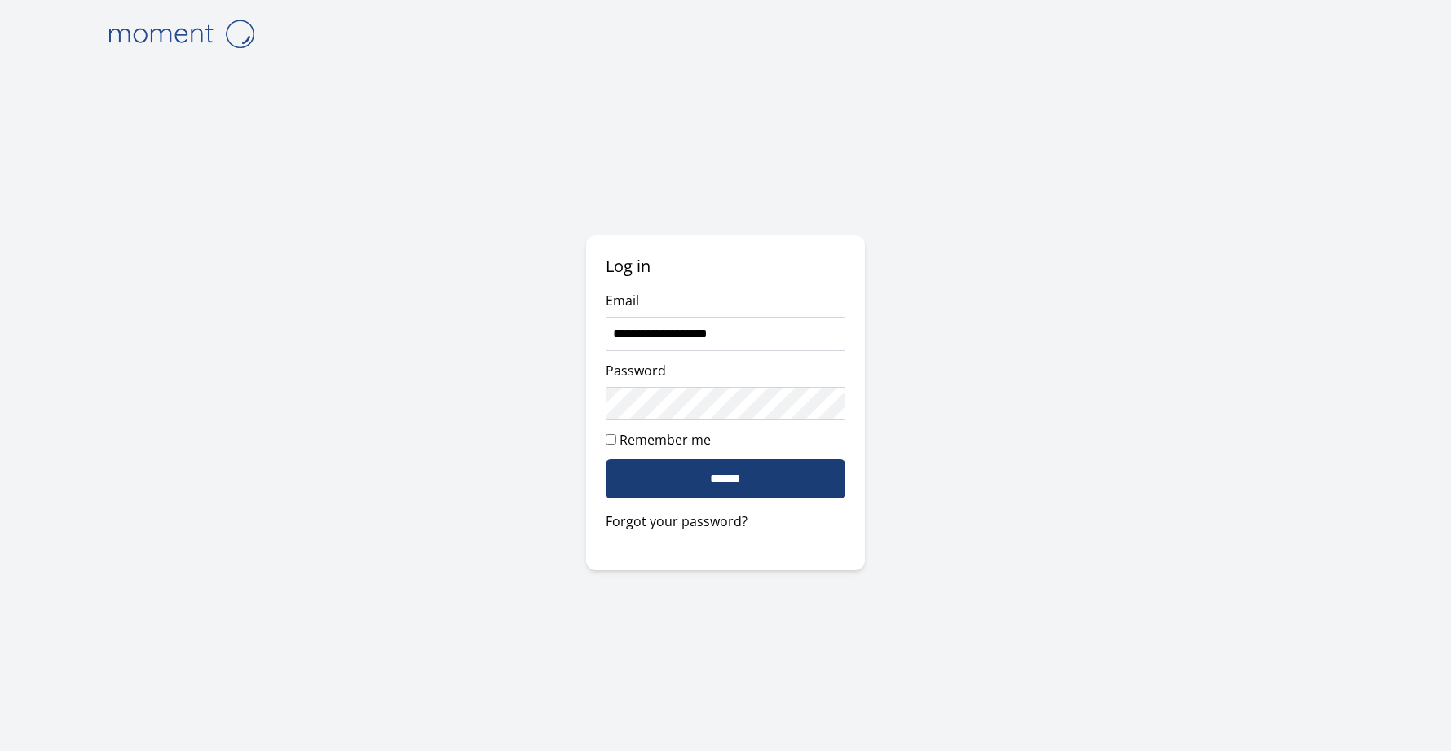 The image size is (1451, 751). Describe the element at coordinates (665, 440) in the screenshot. I see `label: Remember me` at that location.